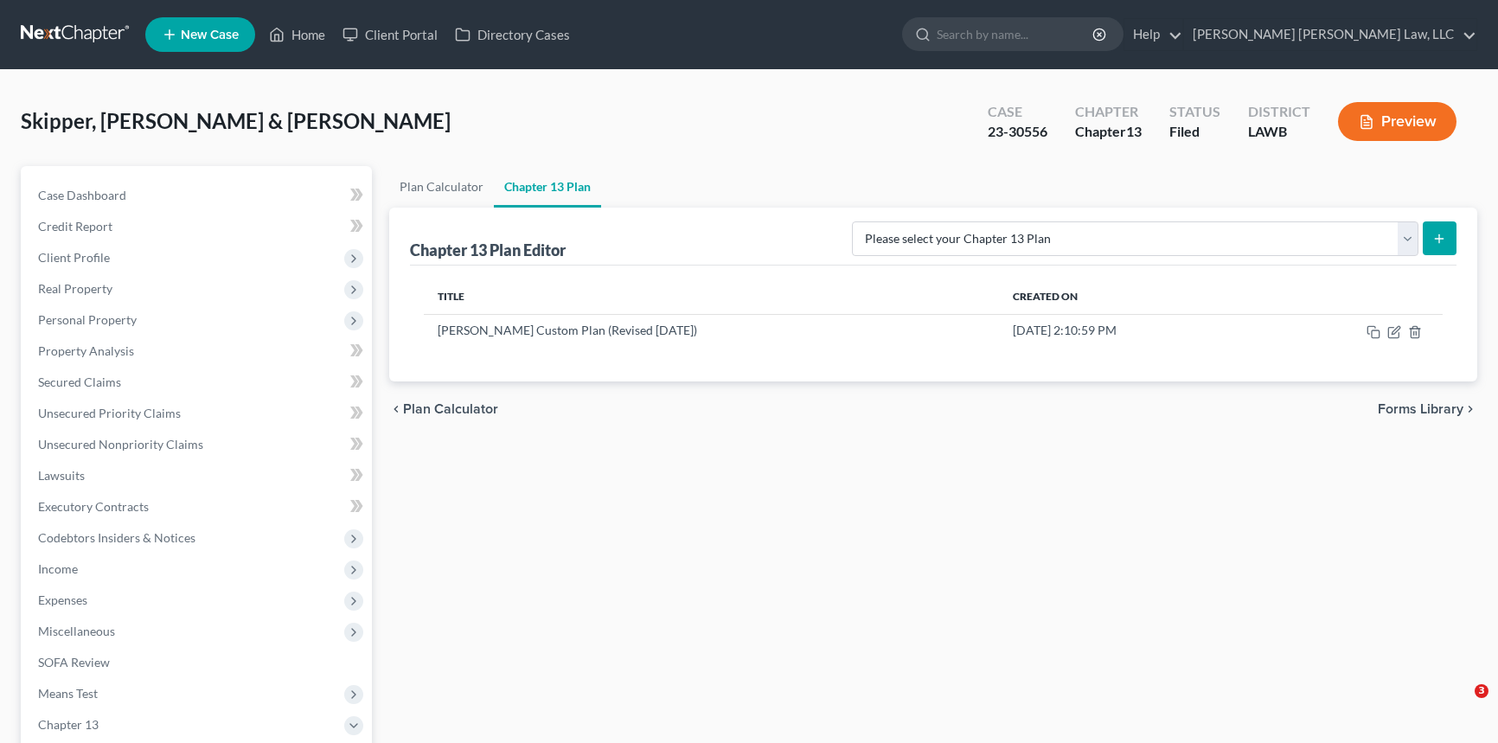 The image size is (1498, 743). I want to click on i: chevron_right, so click(1470, 409).